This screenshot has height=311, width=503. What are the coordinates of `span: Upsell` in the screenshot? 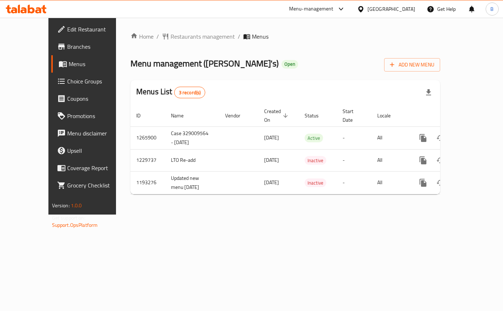 It's located at (97, 151).